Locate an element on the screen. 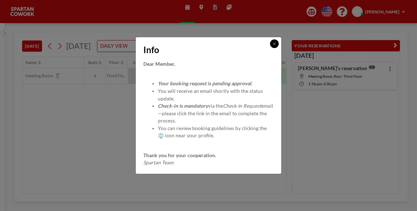 This screenshot has width=417, height=211. li: via the email—please click the link in the email to complete the process. is located at coordinates (216, 114).